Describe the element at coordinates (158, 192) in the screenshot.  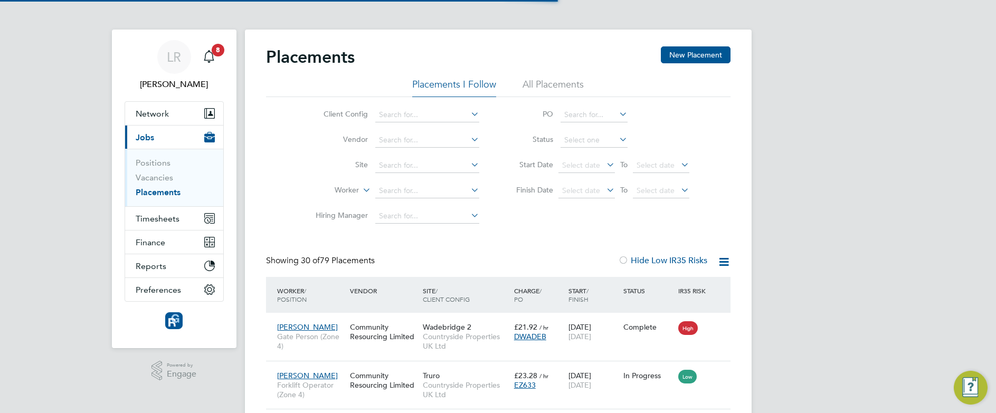
I see `a: Placements` at that location.